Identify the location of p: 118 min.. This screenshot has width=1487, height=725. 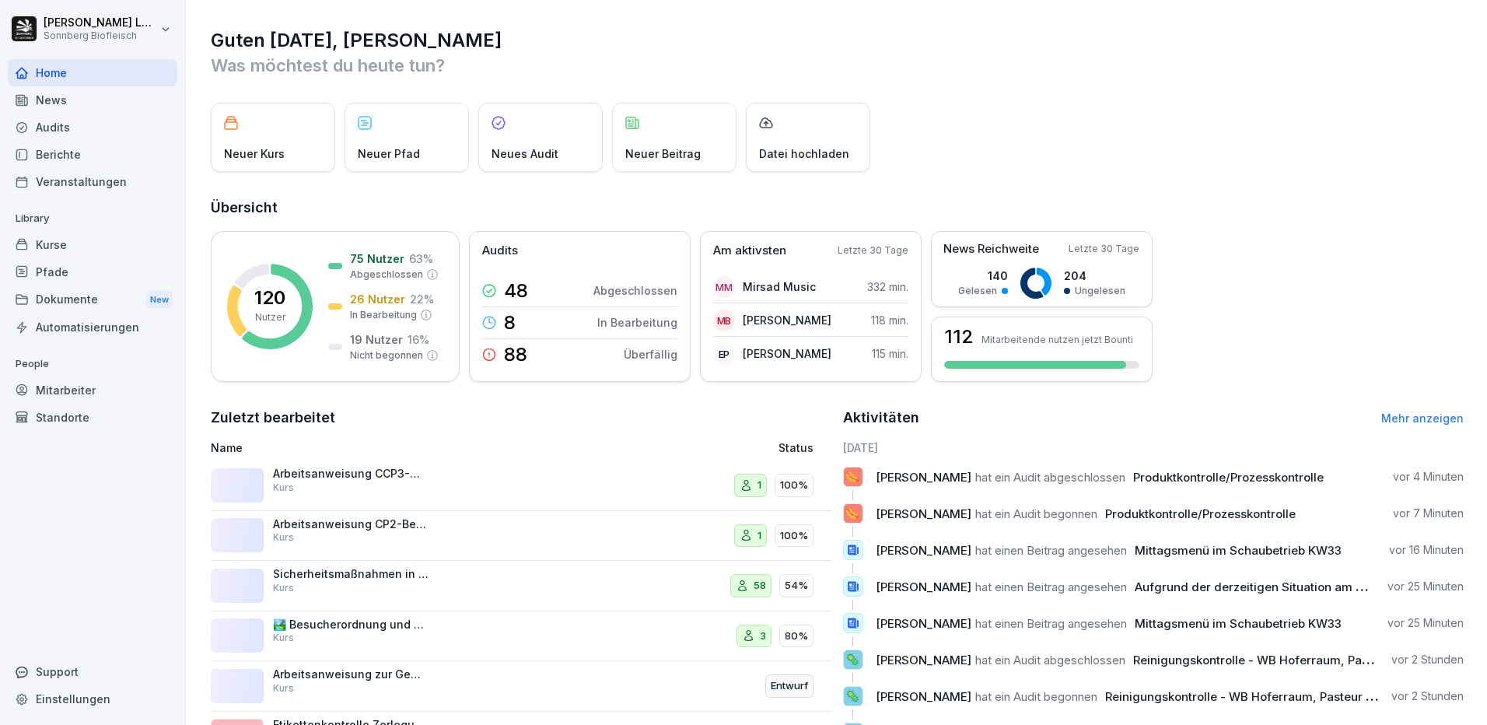
(890, 320).